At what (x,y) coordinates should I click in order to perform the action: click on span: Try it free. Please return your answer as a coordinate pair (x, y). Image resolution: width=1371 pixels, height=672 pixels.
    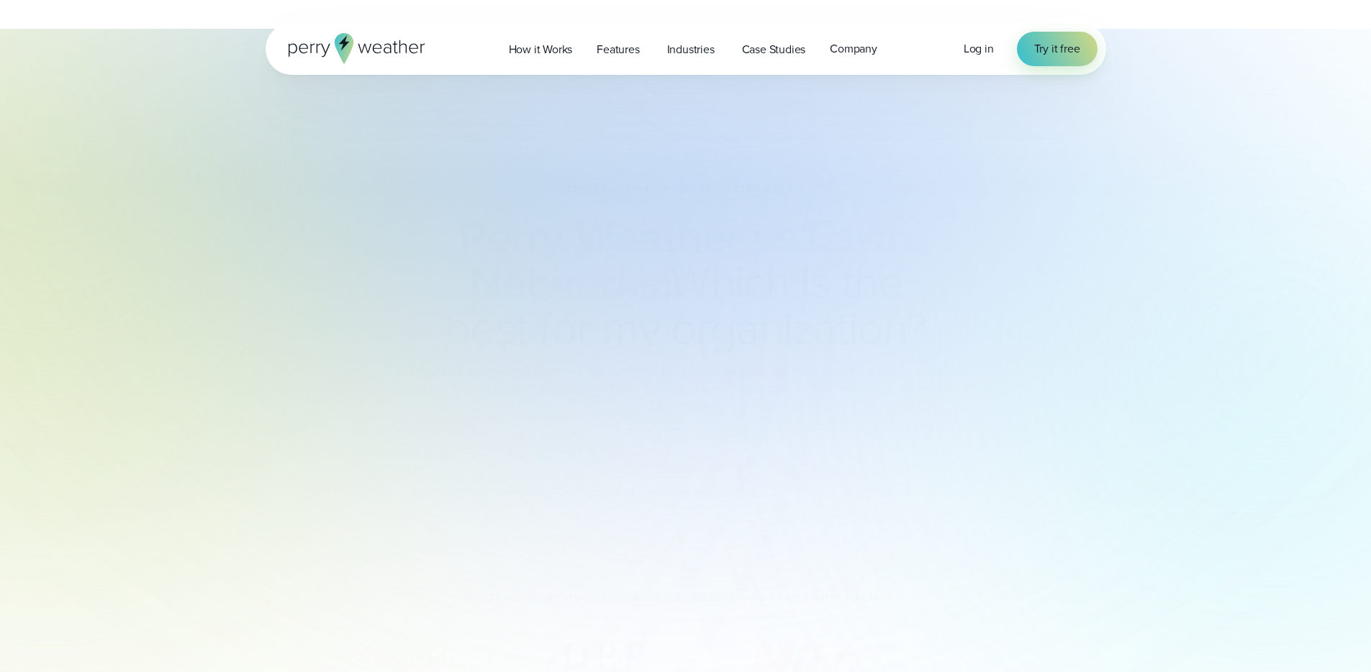
    Looking at the image, I should click on (1057, 49).